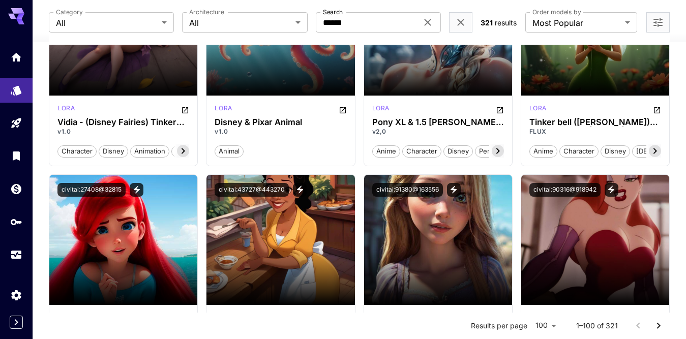  Describe the element at coordinates (332, 12) in the screenshot. I see `label: Search` at that location.